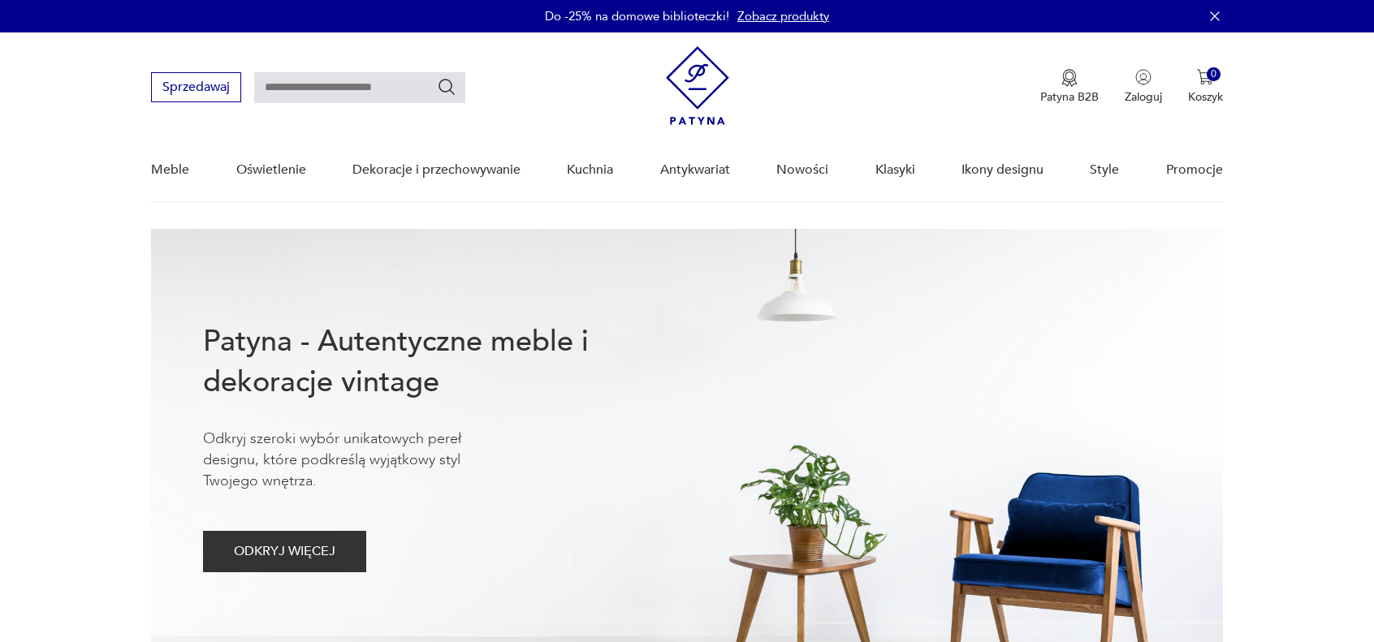  I want to click on a: Antykwariat, so click(695, 170).